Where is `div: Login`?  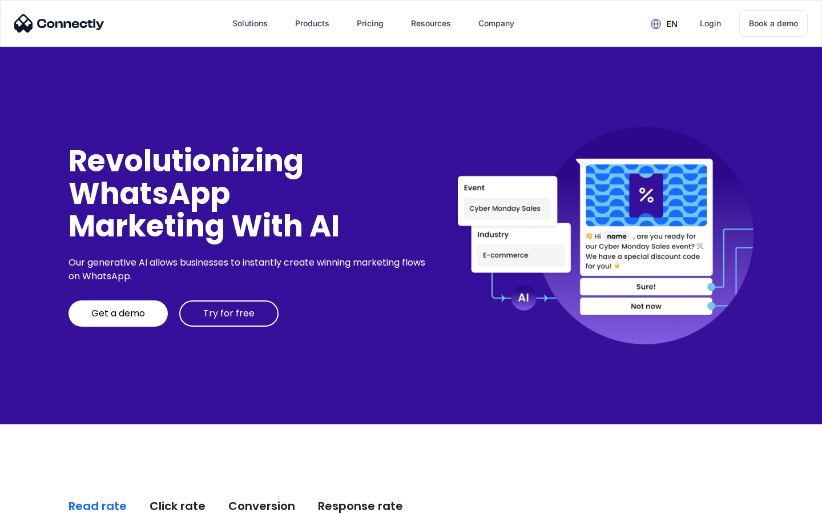 div: Login is located at coordinates (710, 23).